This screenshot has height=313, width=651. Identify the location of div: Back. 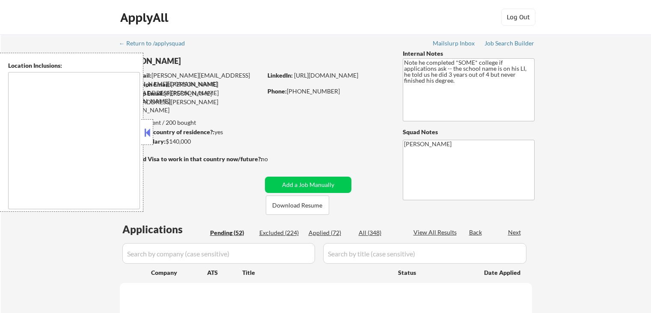
(476, 232).